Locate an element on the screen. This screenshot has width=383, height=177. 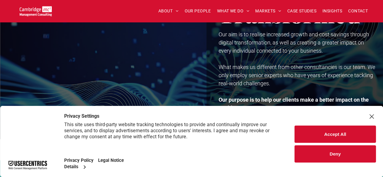
a: INSIGHTS is located at coordinates (332, 11).